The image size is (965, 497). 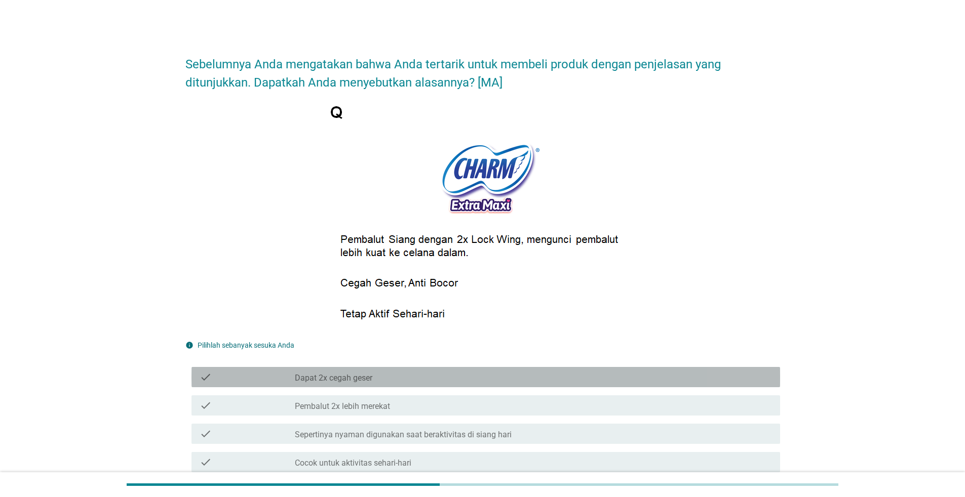 I want to click on i: info, so click(x=189, y=345).